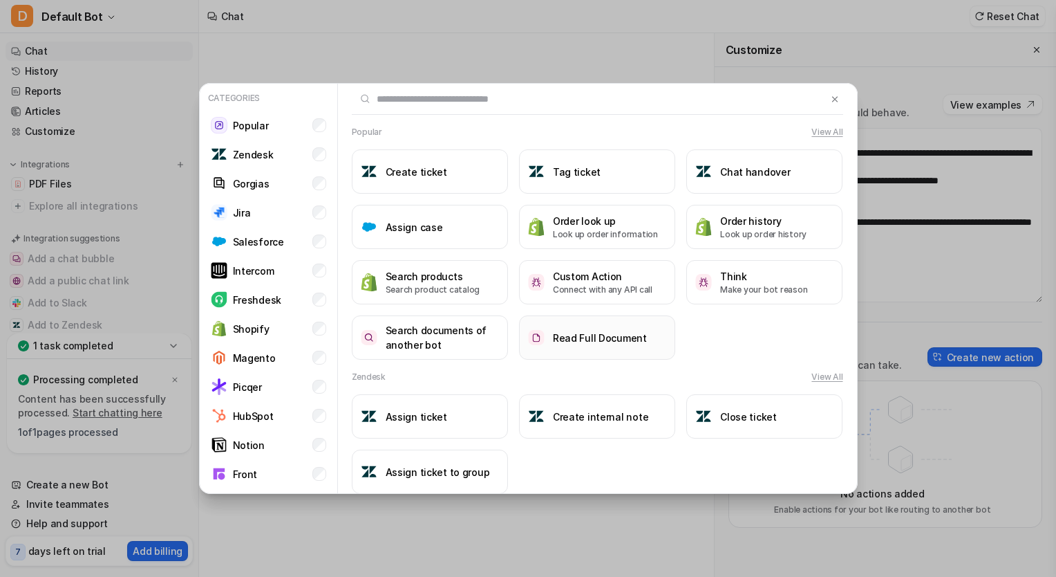  I want to click on h2: Zendesk, so click(369, 377).